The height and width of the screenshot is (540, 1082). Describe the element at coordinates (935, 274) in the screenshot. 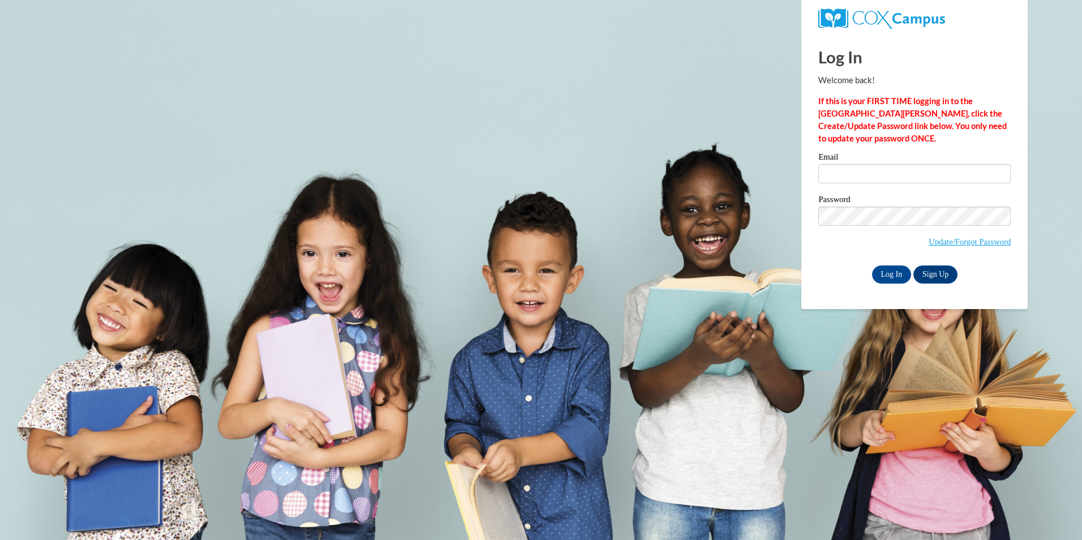

I see `a: Sign Up` at that location.